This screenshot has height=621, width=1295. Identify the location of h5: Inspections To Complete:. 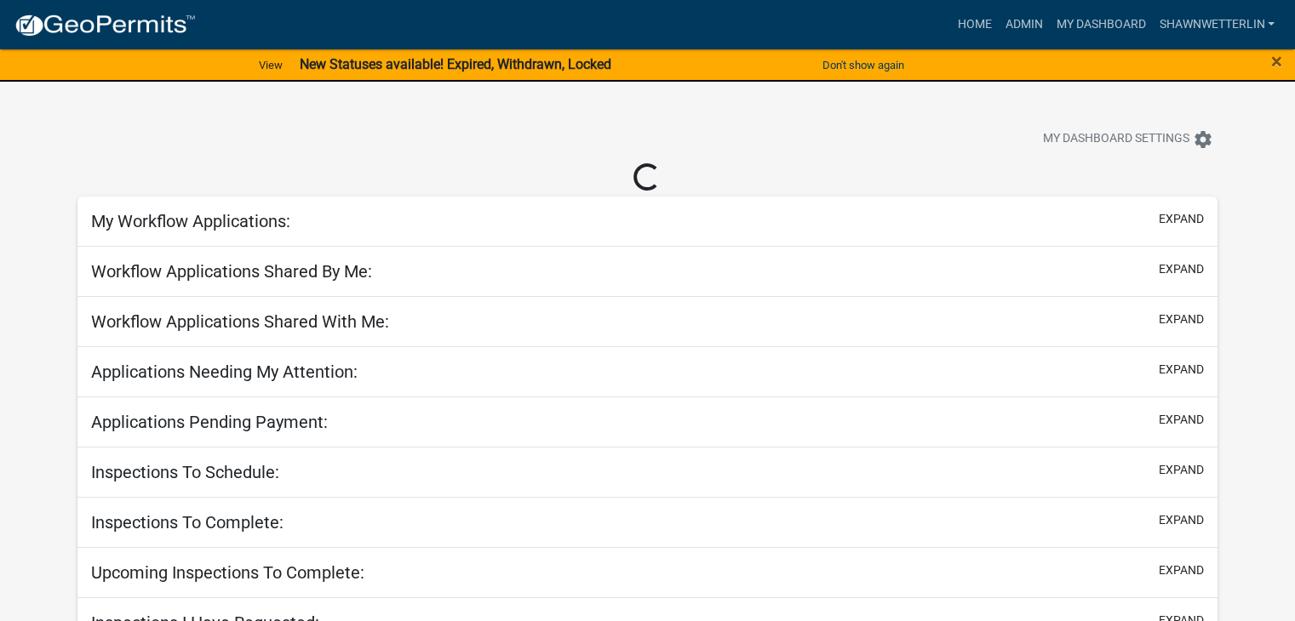
(187, 523).